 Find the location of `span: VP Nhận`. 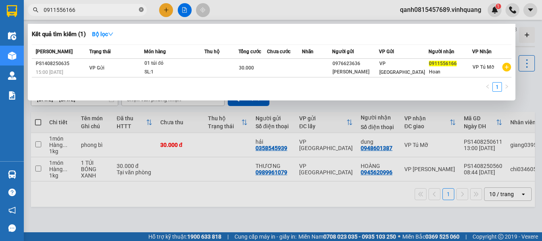

span: VP Nhận is located at coordinates (482, 52).